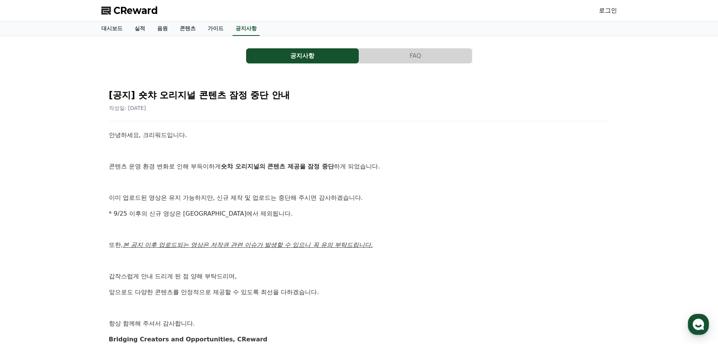 The height and width of the screenshot is (344, 718). Describe the element at coordinates (416, 56) in the screenshot. I see `a: FAQ` at that location.